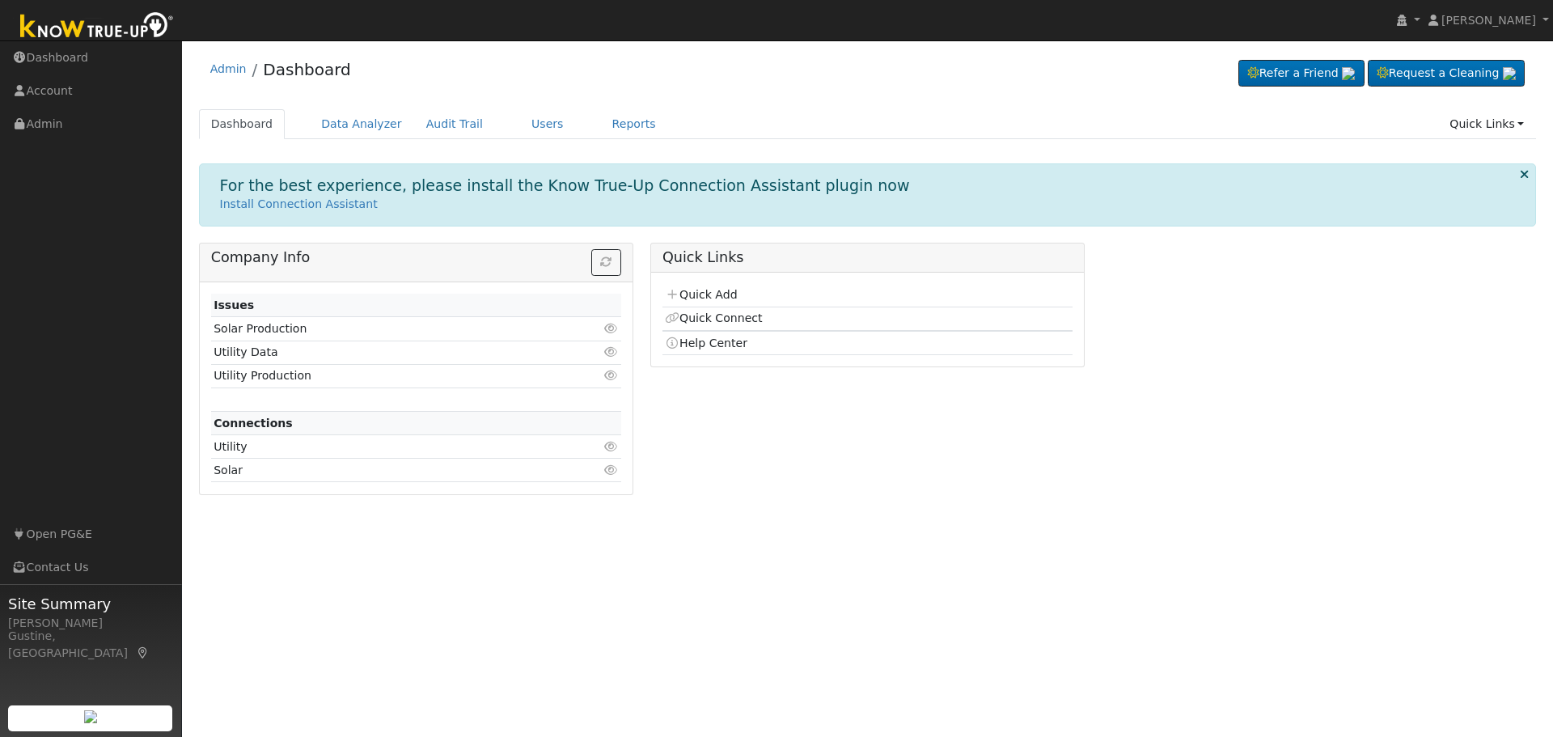 This screenshot has width=1553, height=737. Describe the element at coordinates (416, 257) in the screenshot. I see `h5: Company Info` at that location.